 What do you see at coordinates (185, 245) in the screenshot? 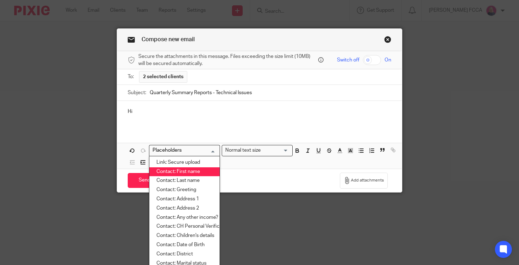
I see `li: Contact: Date of Birth` at bounding box center [185, 245].